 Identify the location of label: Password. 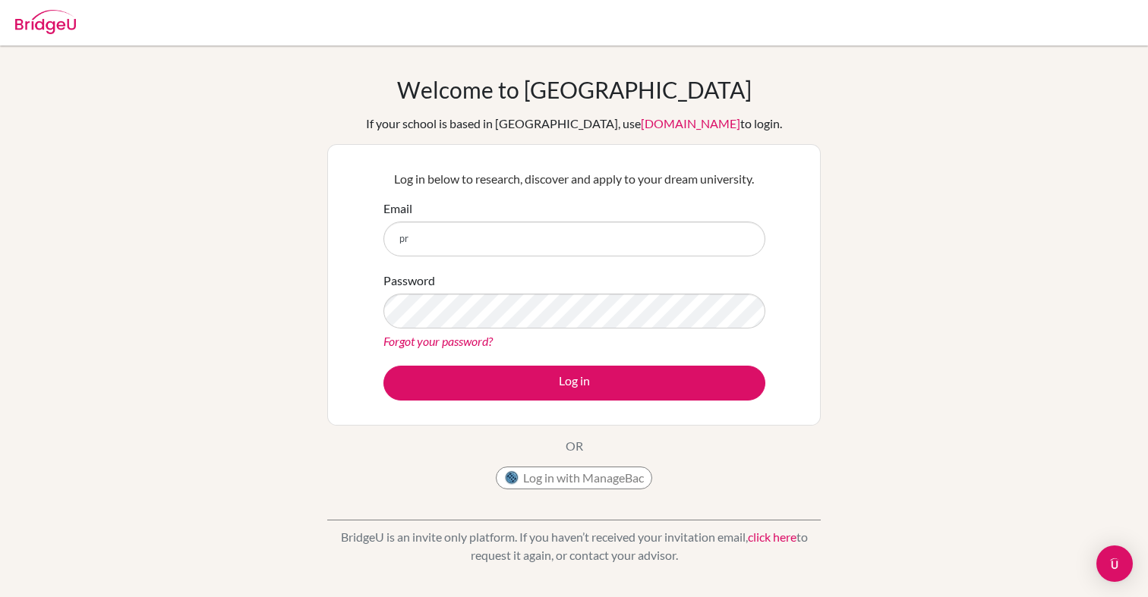
(409, 281).